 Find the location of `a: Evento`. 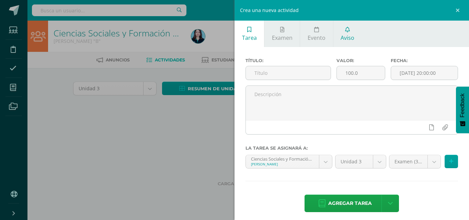

a: Evento is located at coordinates (316, 34).